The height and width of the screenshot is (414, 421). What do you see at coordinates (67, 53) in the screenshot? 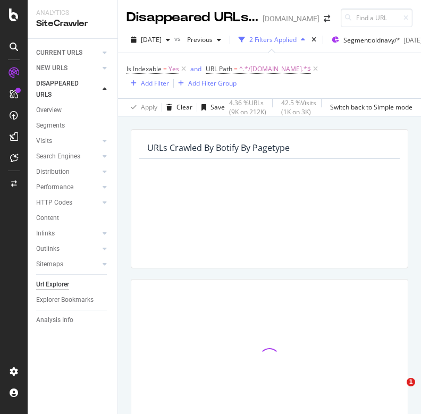
I see `a: CURRENT URLS` at bounding box center [67, 53].